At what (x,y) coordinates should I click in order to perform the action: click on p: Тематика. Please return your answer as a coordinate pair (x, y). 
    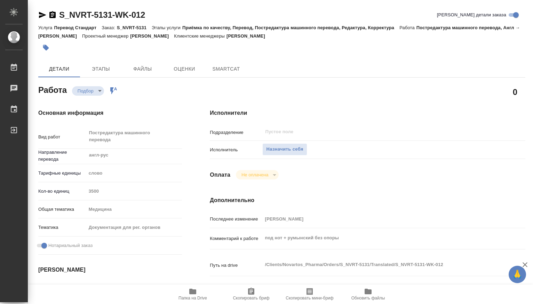
    Looking at the image, I should click on (62, 228).